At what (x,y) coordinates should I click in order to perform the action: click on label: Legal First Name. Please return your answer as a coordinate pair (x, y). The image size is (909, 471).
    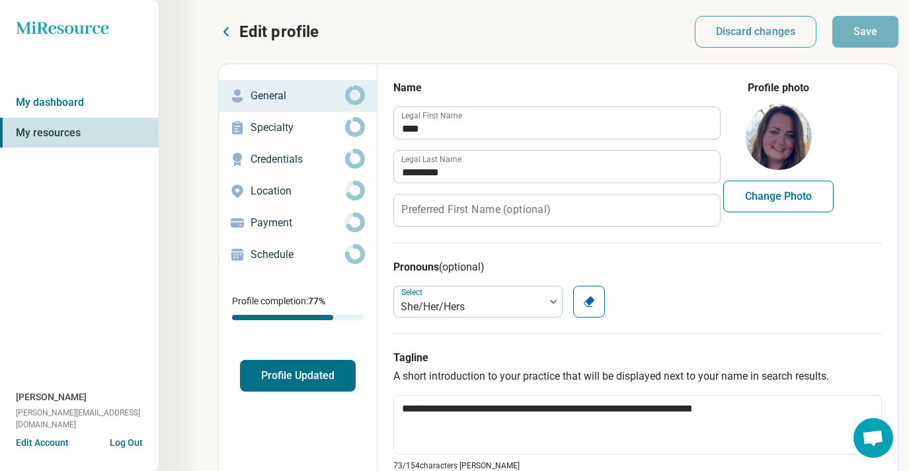
    Looking at the image, I should click on (432, 116).